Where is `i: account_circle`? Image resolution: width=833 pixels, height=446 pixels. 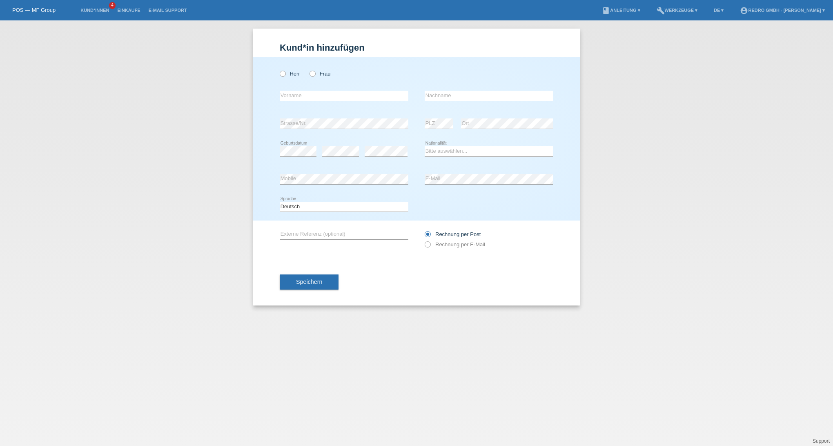 i: account_circle is located at coordinates (744, 11).